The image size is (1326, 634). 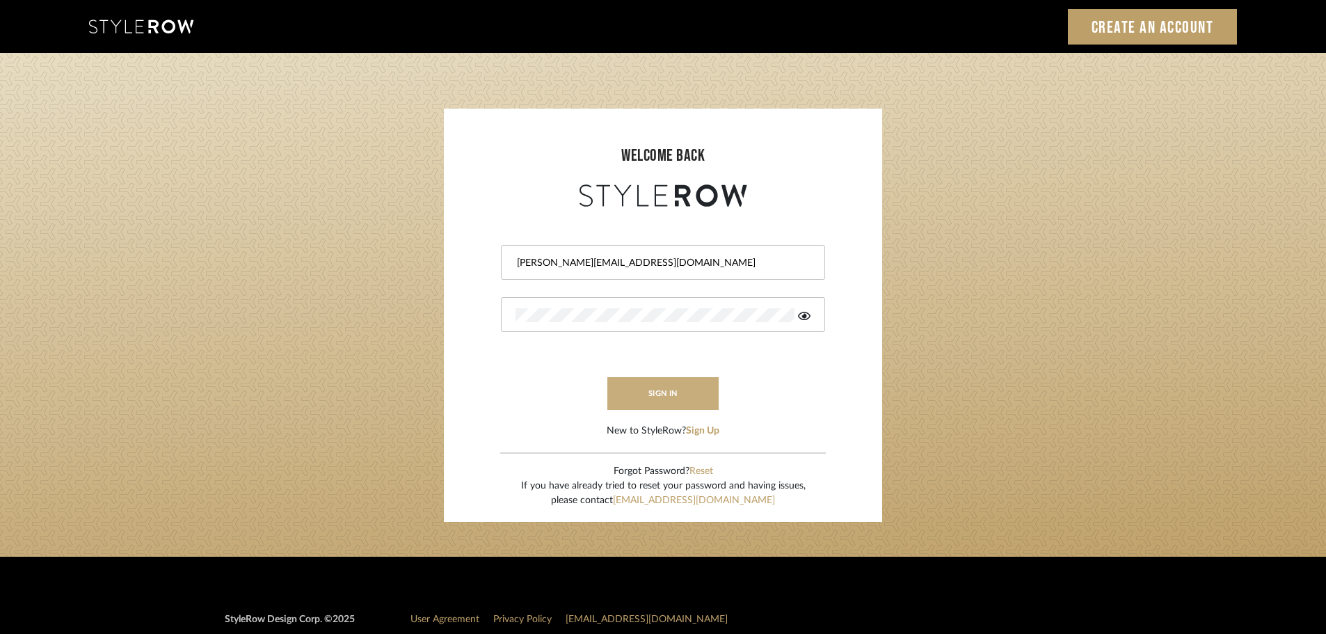 What do you see at coordinates (663, 493) in the screenshot?
I see `div: If you have already tried to reset your password and having issues, please contact` at bounding box center [663, 493].